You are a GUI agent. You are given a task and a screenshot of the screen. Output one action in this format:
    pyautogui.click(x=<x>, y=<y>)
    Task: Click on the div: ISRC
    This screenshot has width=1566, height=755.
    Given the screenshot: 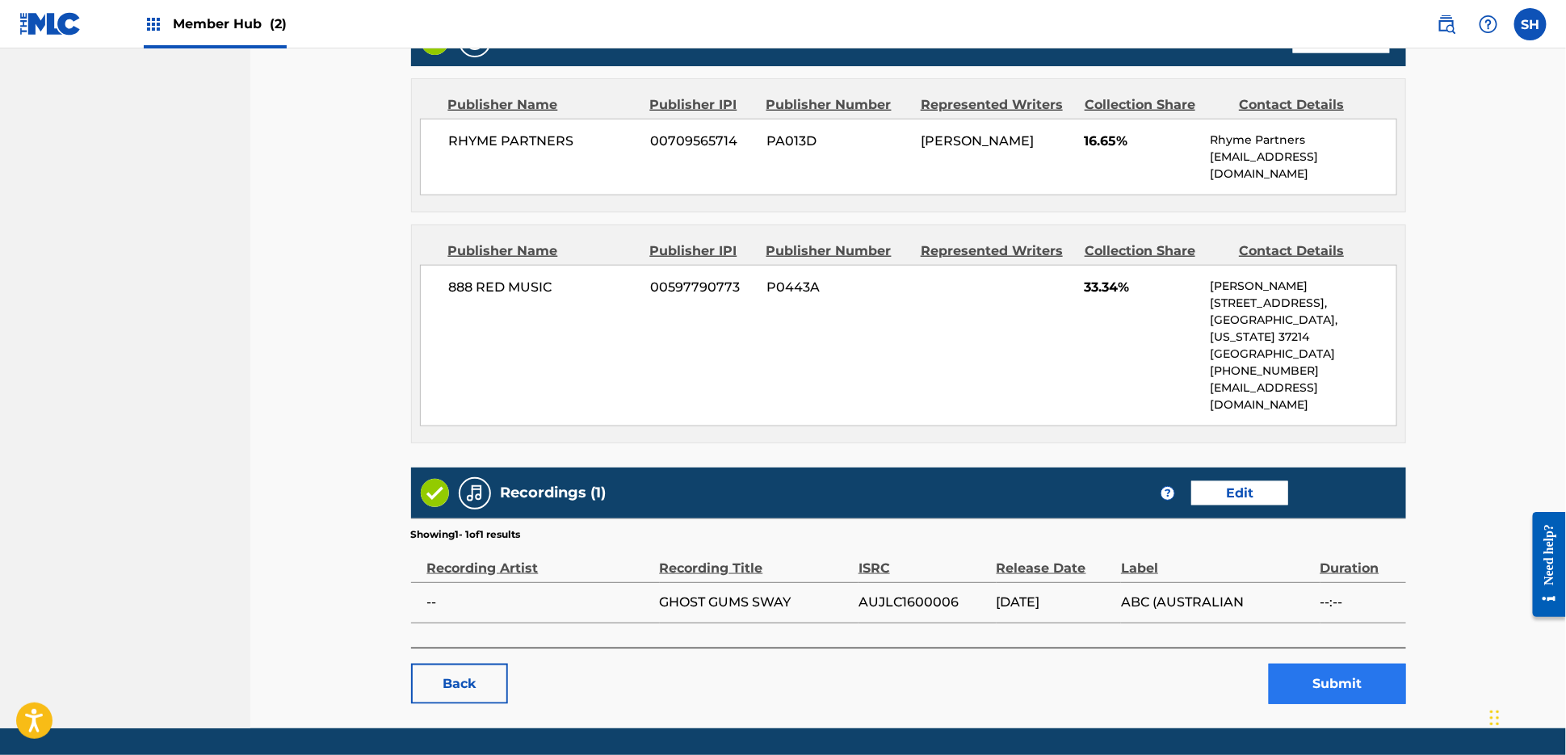 What is the action you would take?
    pyautogui.click(x=923, y=560)
    